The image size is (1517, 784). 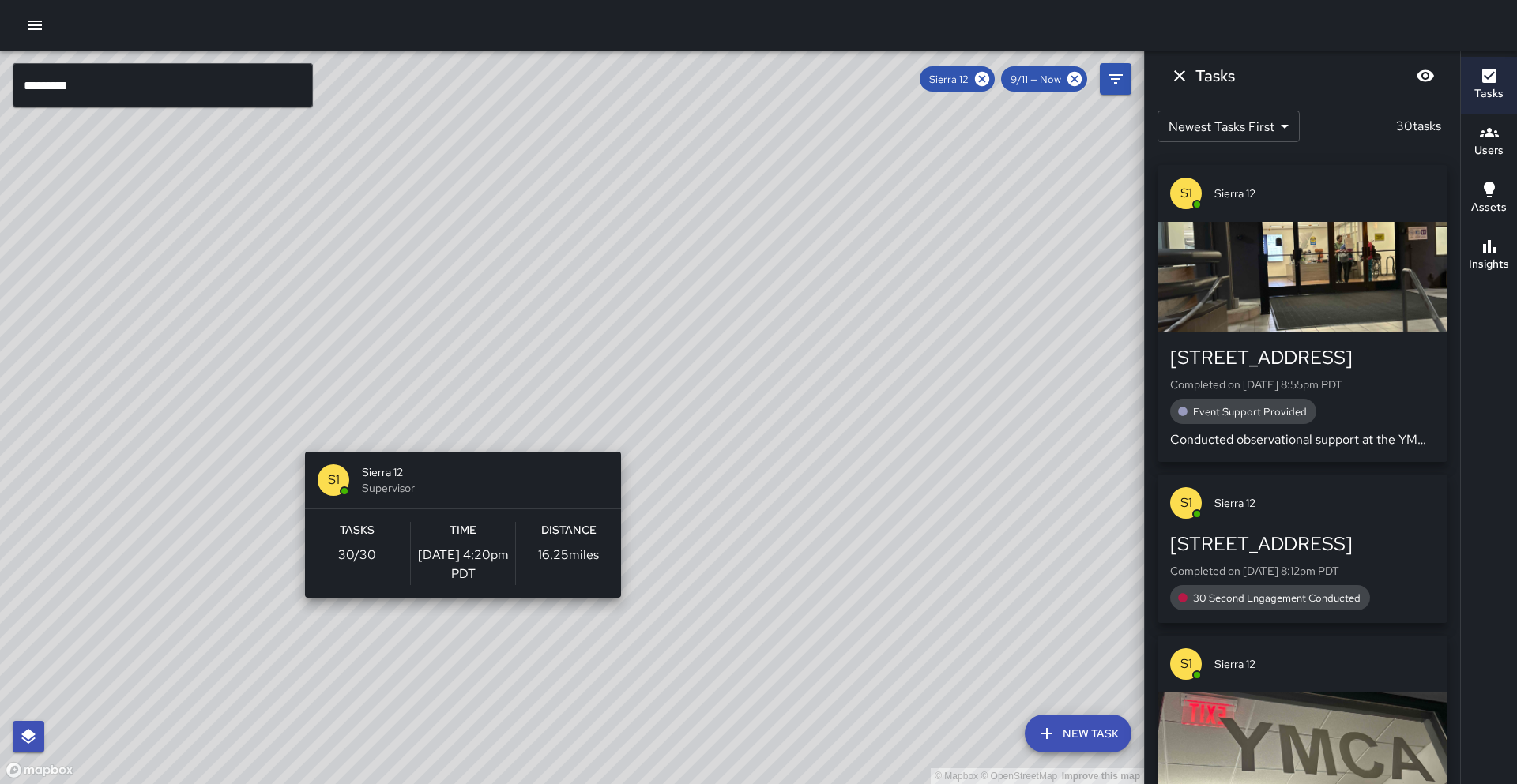 What do you see at coordinates (1078, 734) in the screenshot?
I see `button: New Task` at bounding box center [1078, 734].